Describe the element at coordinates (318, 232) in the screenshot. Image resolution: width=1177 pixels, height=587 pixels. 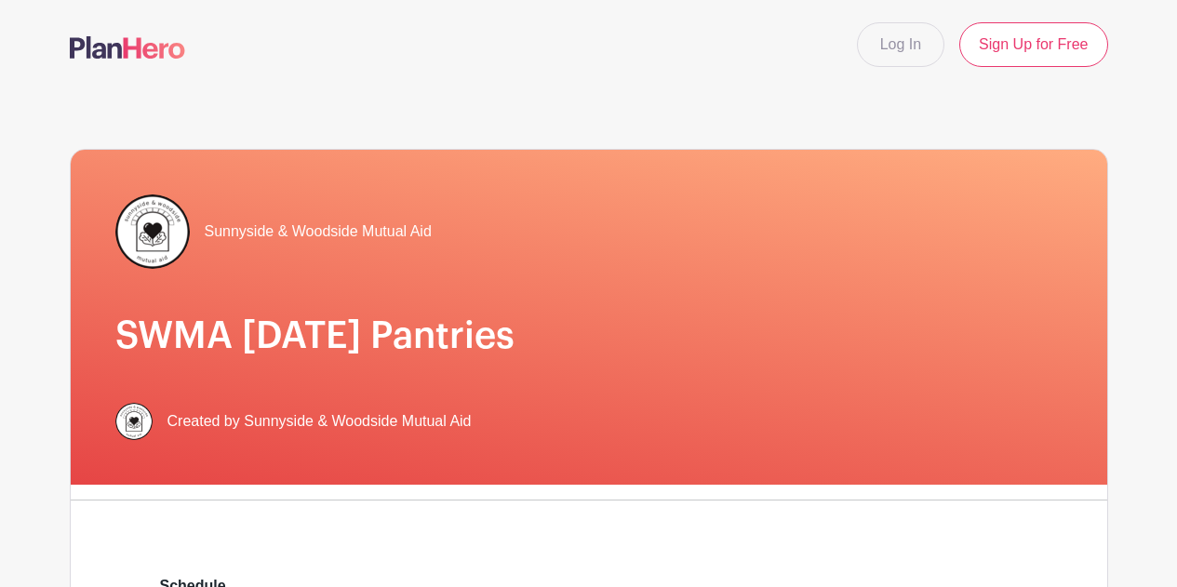
I see `span: Sunnyside & Woodside Mutual Aid` at that location.